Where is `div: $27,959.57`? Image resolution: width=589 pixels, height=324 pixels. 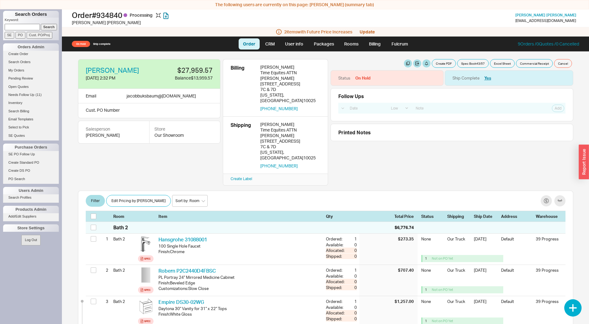 div: $27,959.57 is located at coordinates (183, 70).